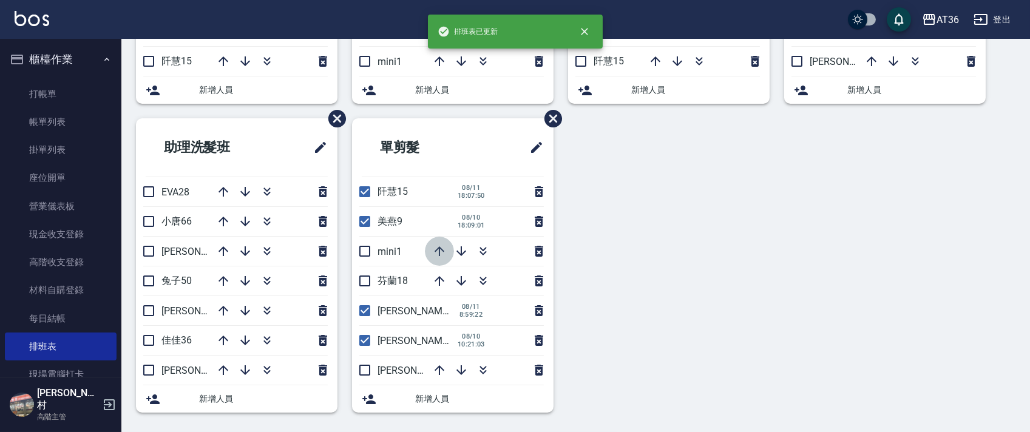 The image size is (1030, 432). What do you see at coordinates (177, 340) in the screenshot?
I see `span: 佳佳36` at bounding box center [177, 340].